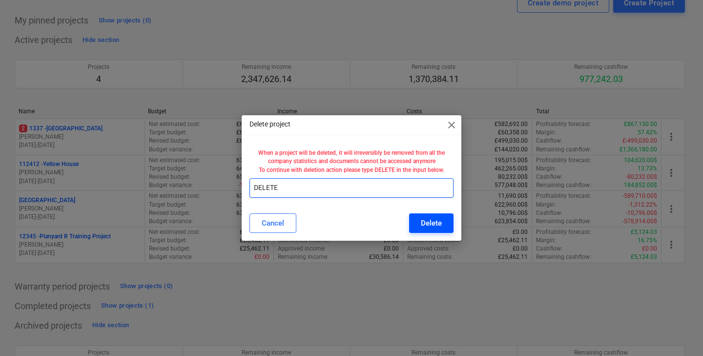  Describe the element at coordinates (273, 223) in the screenshot. I see `button: Cancel` at that location.